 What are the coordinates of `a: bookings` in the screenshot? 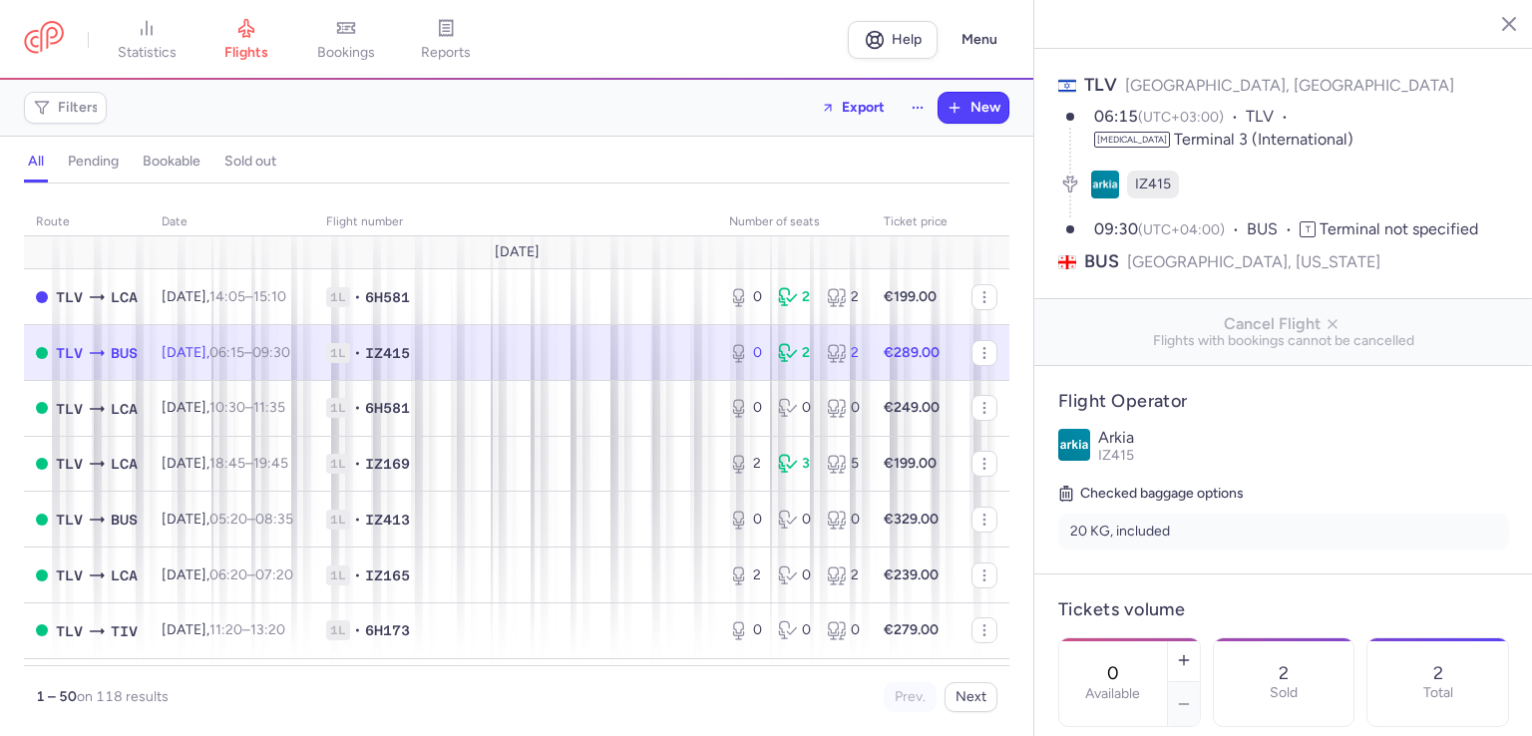 It's located at (346, 40).